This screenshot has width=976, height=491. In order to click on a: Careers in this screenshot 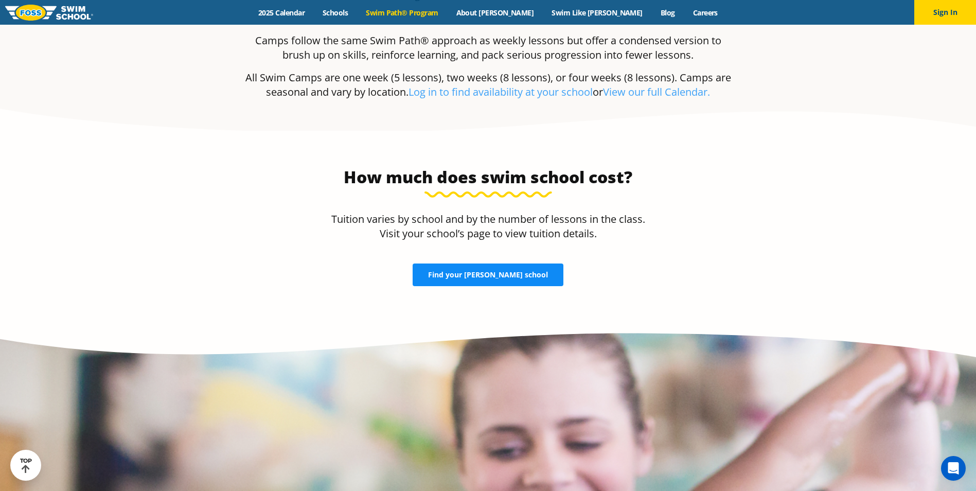, I will do `click(705, 12)`.